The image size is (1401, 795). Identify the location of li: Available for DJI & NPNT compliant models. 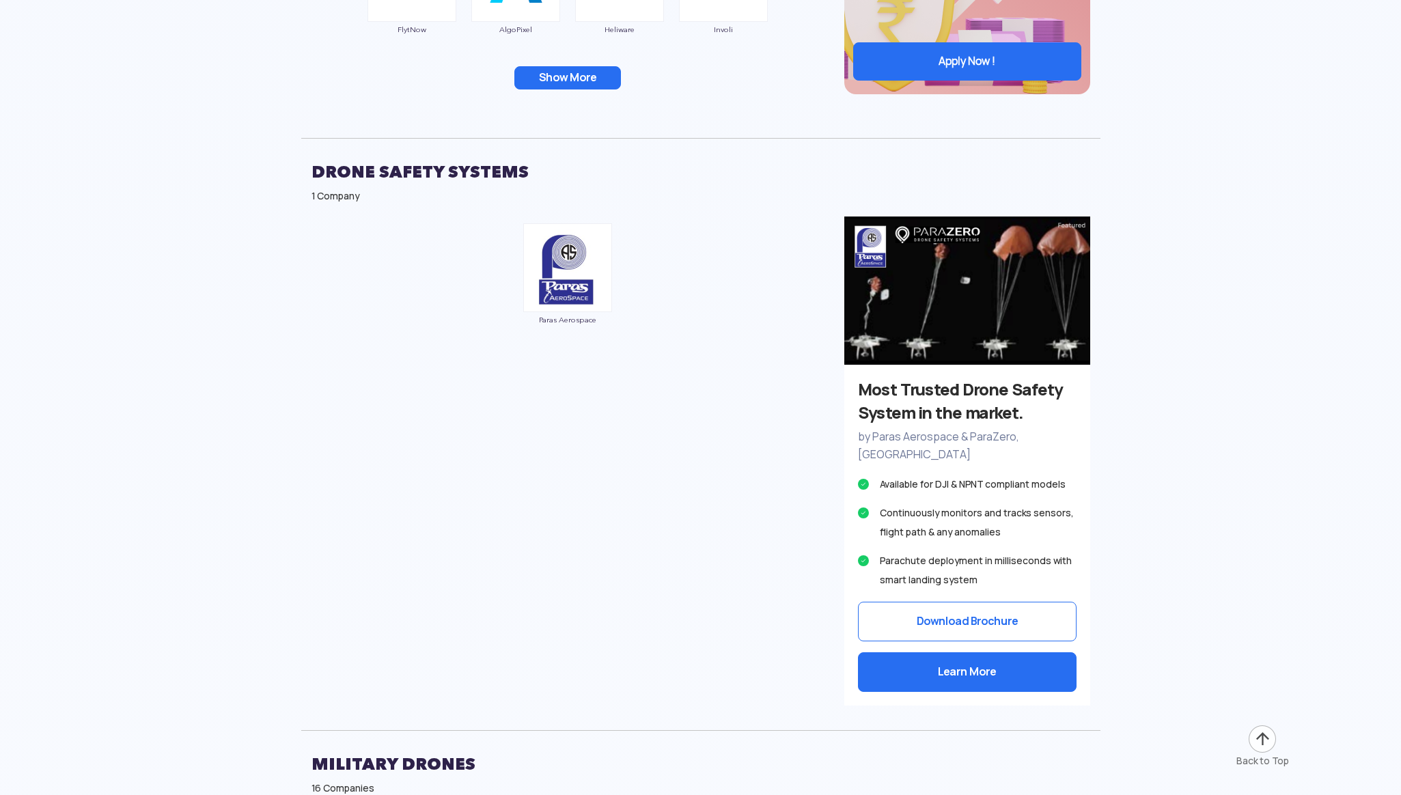
(967, 484).